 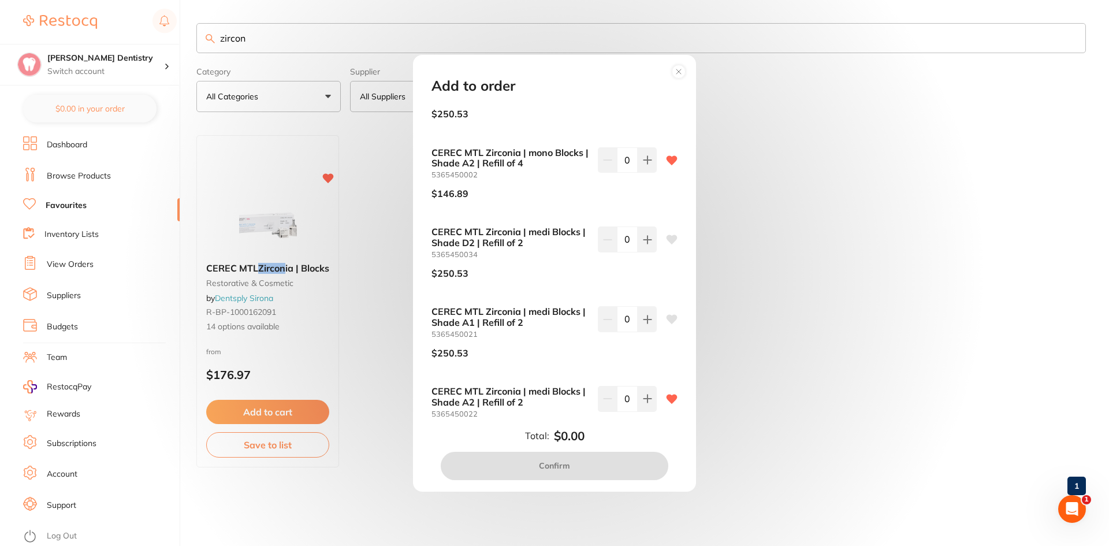 What do you see at coordinates (510, 237) in the screenshot?
I see `b: CEREC MTL Zirconia | medi Blocks | Shade D2 | Refill of 2` at bounding box center [510, 237].